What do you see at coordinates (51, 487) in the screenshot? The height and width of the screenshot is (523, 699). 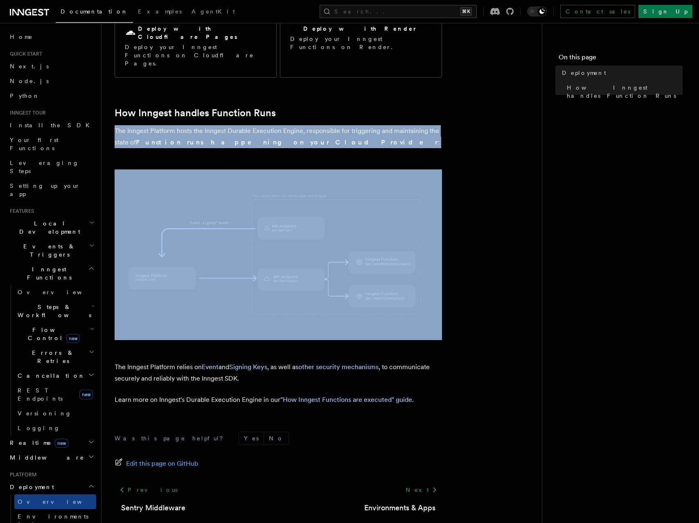 I see `button: Deployment` at bounding box center [51, 487].